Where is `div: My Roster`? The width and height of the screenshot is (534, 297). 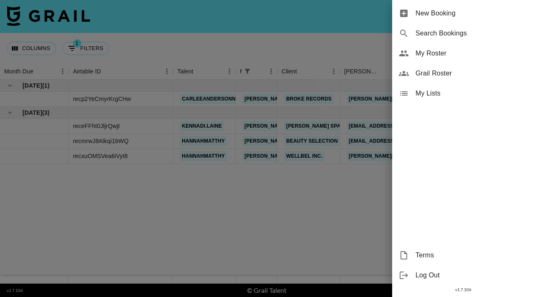 div: My Roster is located at coordinates (463, 53).